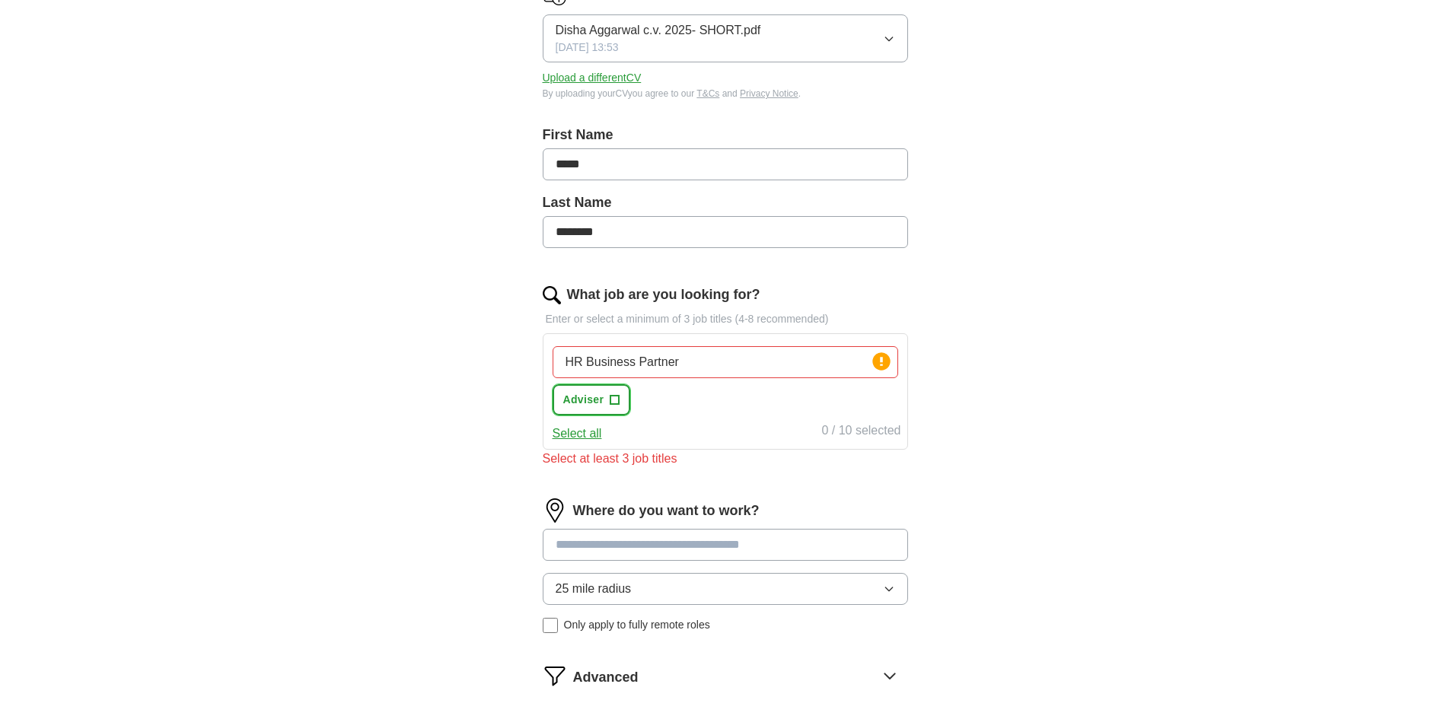  Describe the element at coordinates (637, 625) in the screenshot. I see `span: Only apply to fully remote roles` at that location.